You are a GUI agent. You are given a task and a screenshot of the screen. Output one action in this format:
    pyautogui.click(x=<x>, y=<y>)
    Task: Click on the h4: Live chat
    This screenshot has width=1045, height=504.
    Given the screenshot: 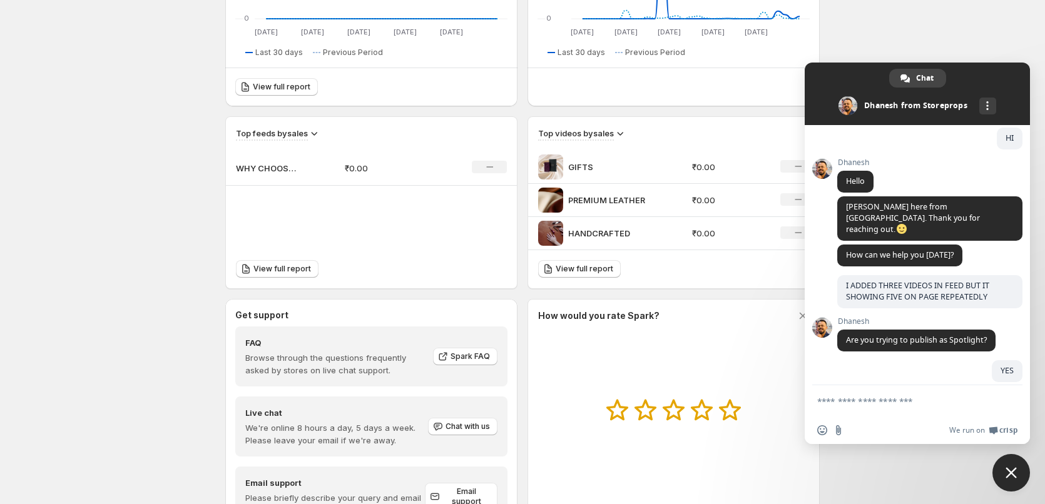 What is the action you would take?
    pyautogui.click(x=336, y=413)
    